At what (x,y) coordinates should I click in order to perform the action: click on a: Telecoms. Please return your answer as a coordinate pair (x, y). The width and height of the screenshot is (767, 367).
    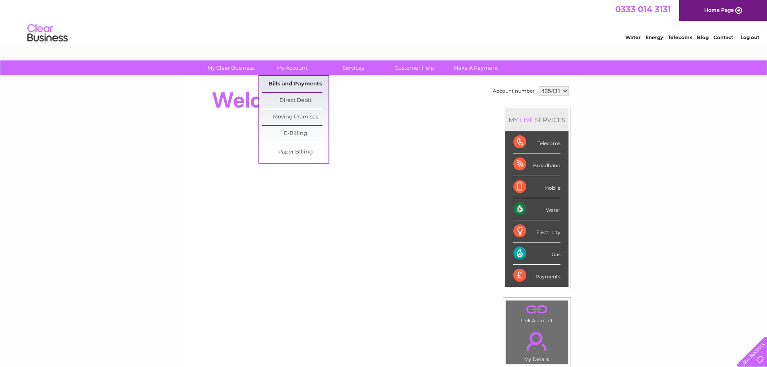
    Looking at the image, I should click on (680, 37).